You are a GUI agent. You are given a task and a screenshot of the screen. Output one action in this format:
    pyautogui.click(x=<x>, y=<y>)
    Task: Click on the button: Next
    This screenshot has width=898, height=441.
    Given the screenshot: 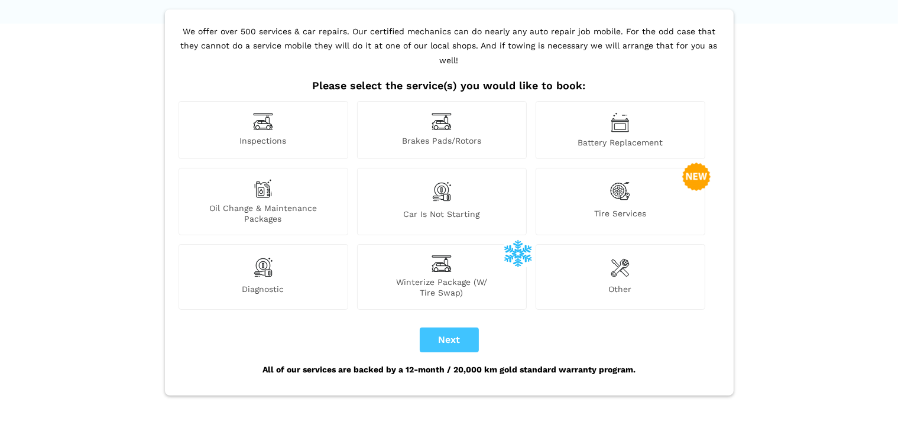 What is the action you would take?
    pyautogui.click(x=449, y=340)
    